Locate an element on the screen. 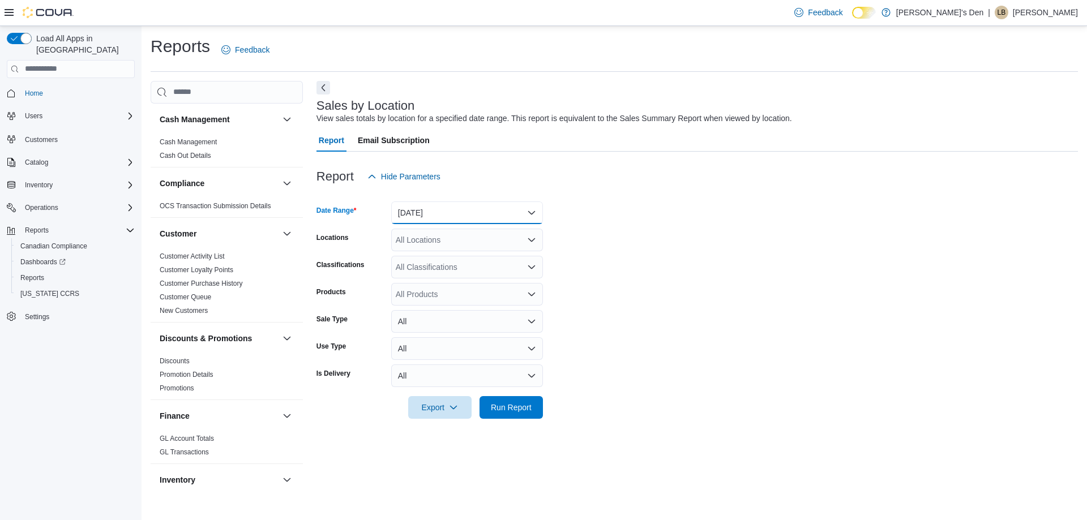 The image size is (1087, 520). button: Home is located at coordinates (71, 93).